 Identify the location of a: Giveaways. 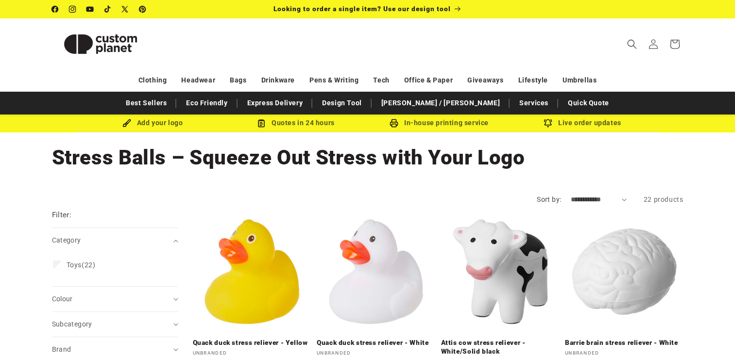
(485, 80).